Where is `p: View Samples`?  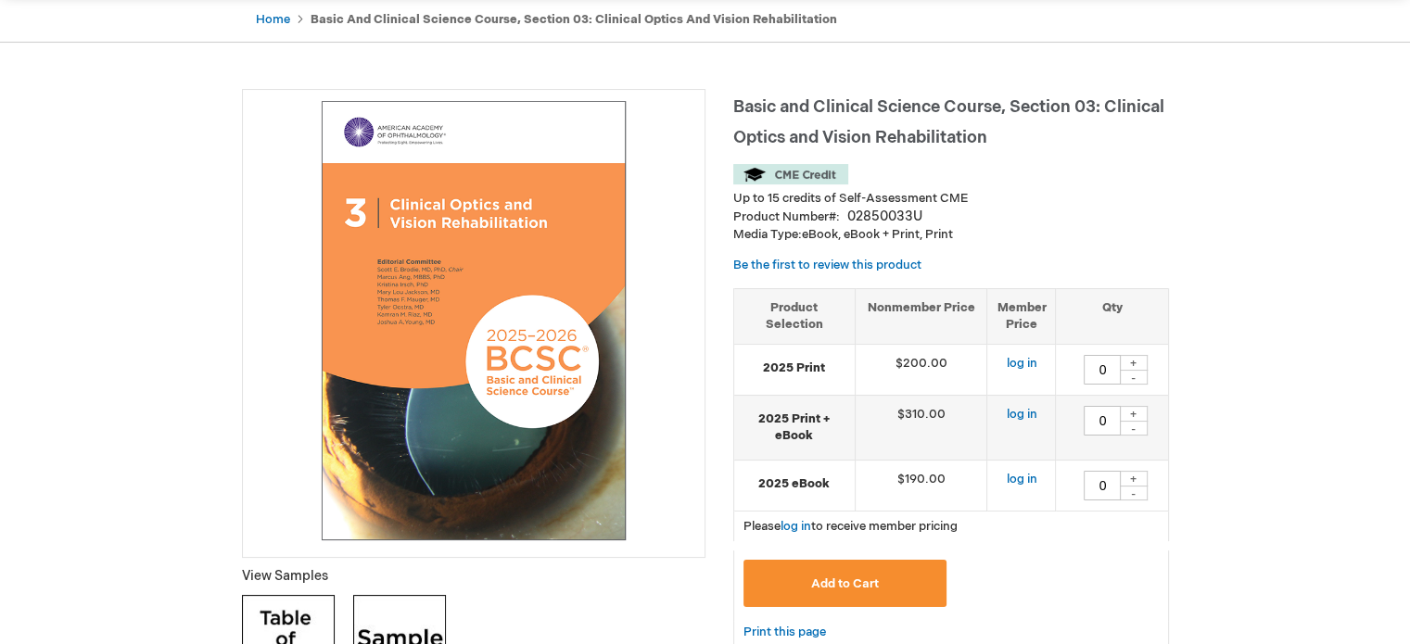 p: View Samples is located at coordinates (474, 576).